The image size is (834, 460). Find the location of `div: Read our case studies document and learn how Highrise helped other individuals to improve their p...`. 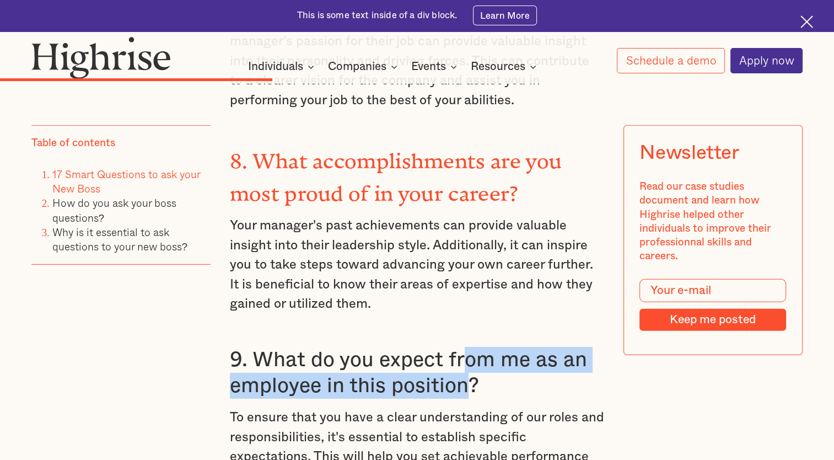

div: Read our case studies document and learn how Highrise helped other individuals to improve their p... is located at coordinates (714, 221).